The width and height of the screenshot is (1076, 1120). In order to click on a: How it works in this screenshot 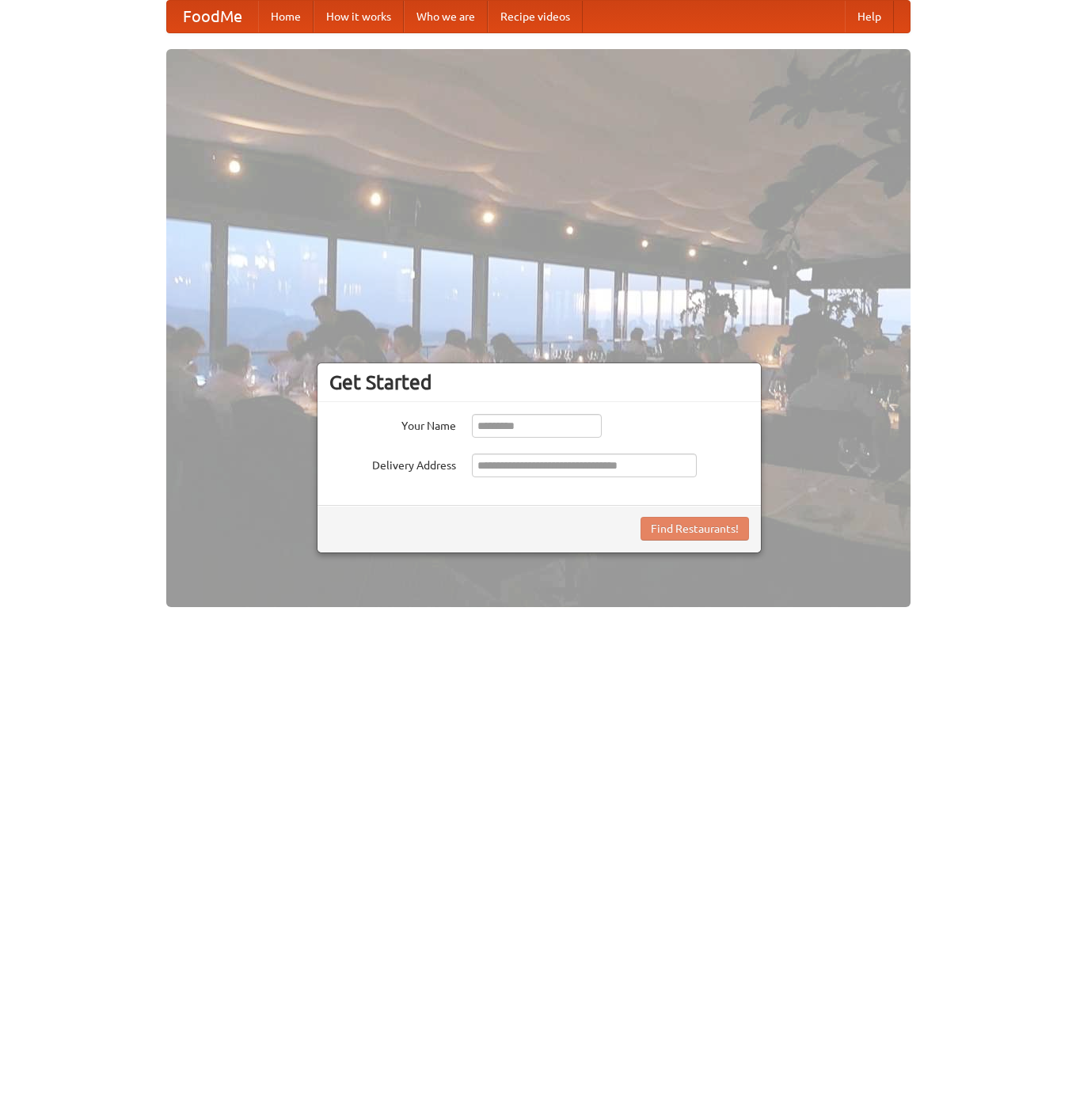, I will do `click(358, 17)`.